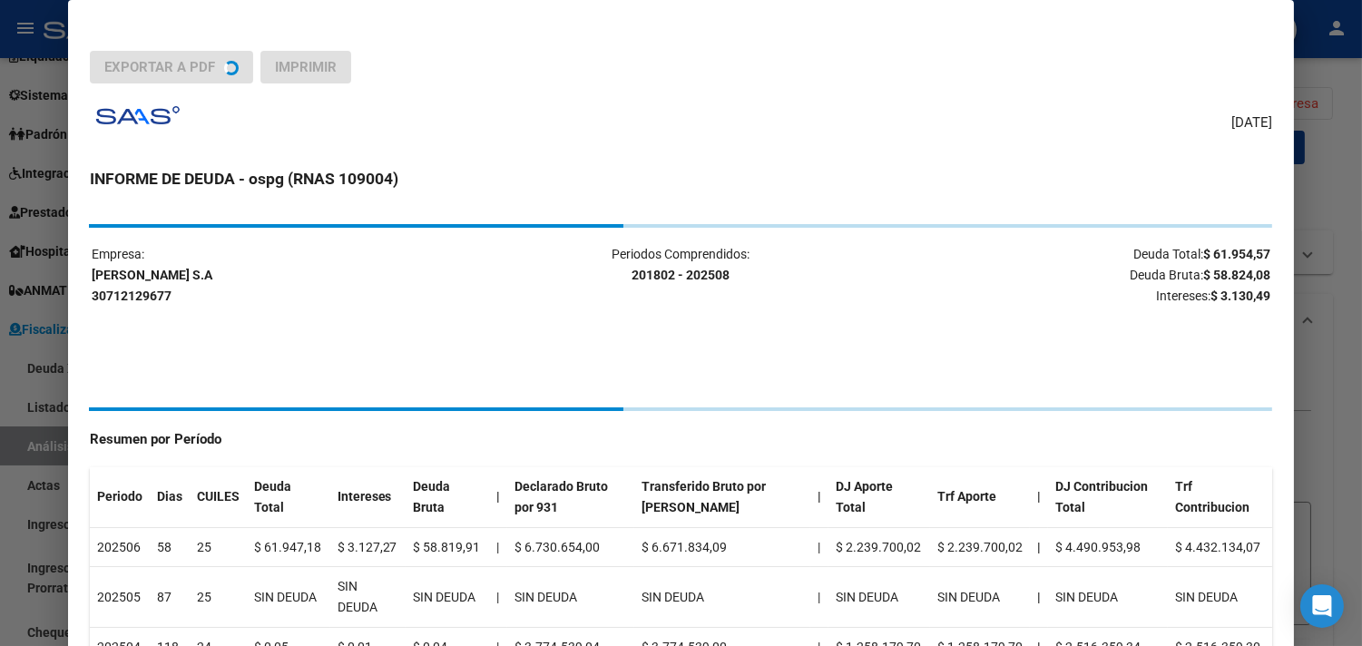 The image size is (1362, 646). What do you see at coordinates (120, 547) in the screenshot?
I see `td: 202506` at bounding box center [120, 547].